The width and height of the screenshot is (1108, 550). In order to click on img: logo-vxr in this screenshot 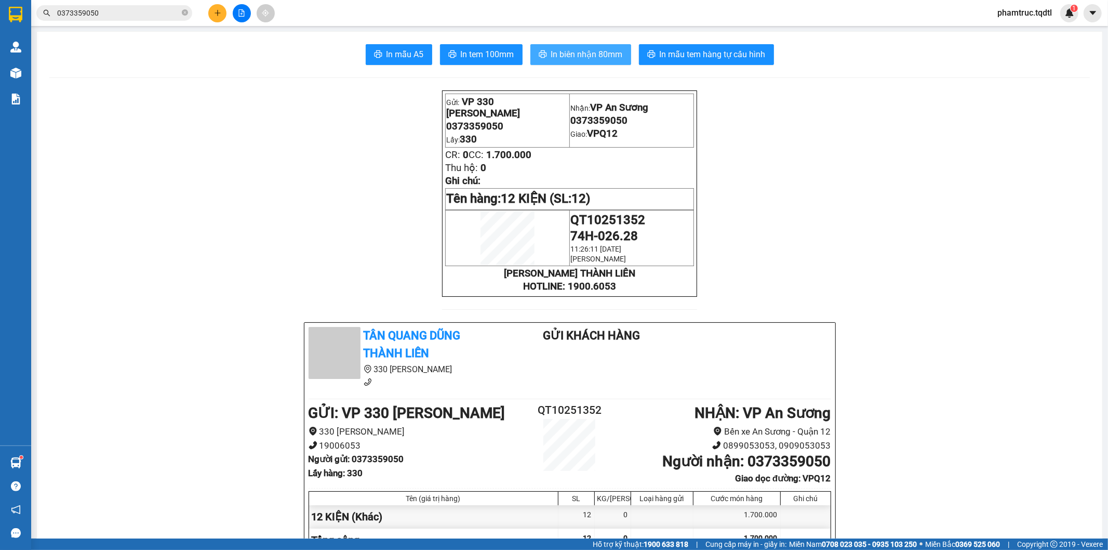, I will do `click(16, 15)`.